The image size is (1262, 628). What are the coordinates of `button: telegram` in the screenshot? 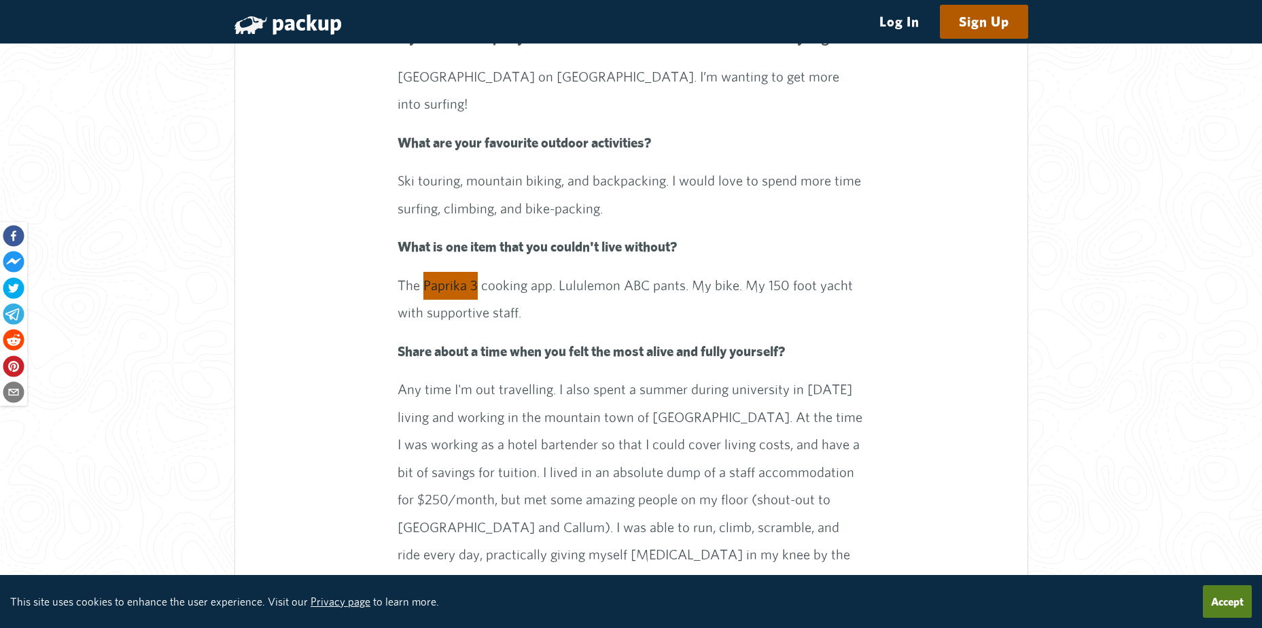 It's located at (14, 314).